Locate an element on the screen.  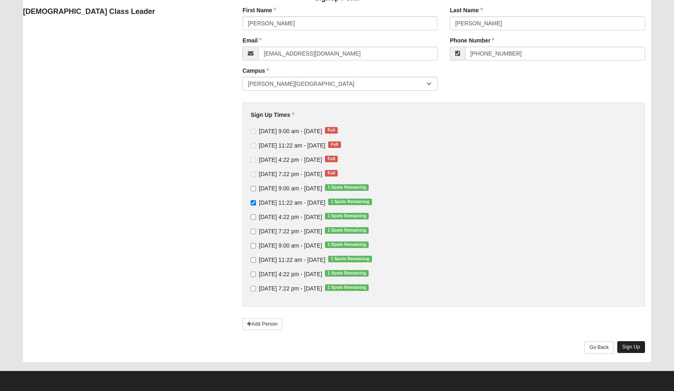
label: First Name is located at coordinates (259, 10).